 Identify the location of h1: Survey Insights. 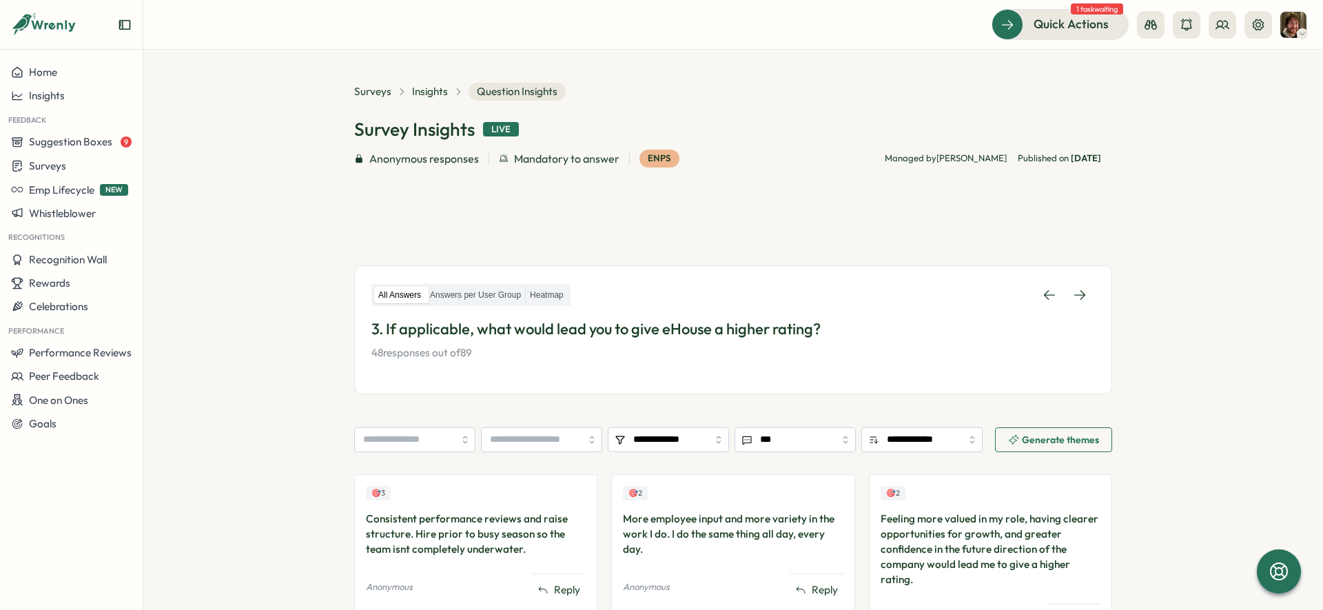
(414, 129).